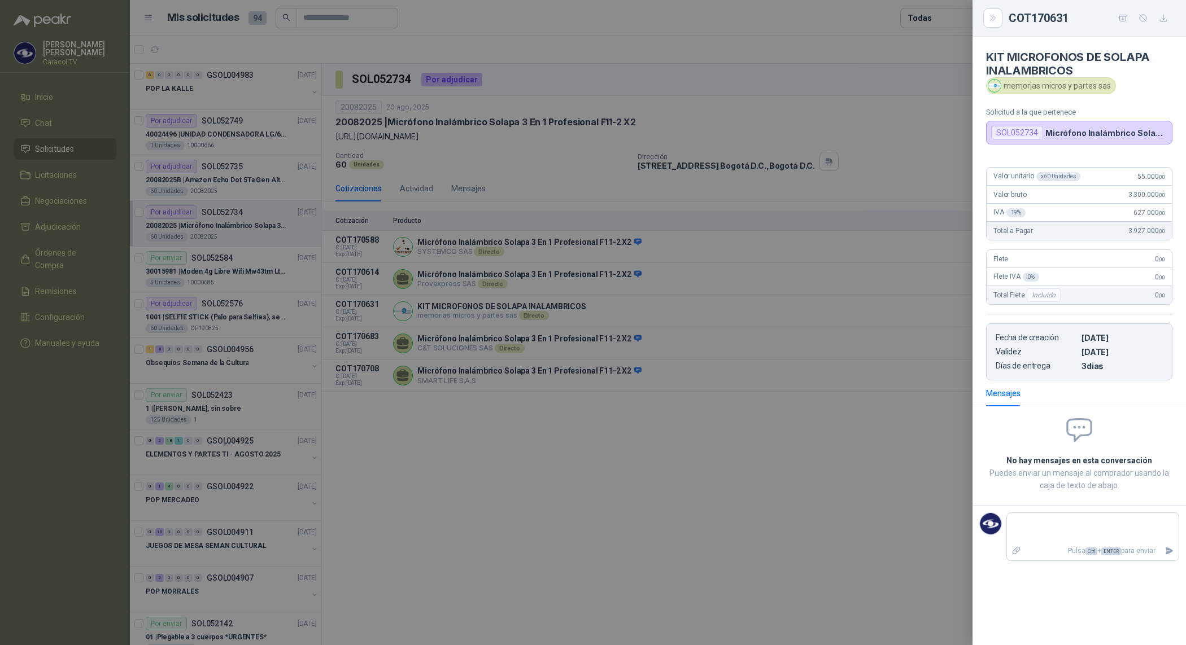 This screenshot has height=645, width=1186. I want to click on p: Solicitud a la que pertenece, so click(1079, 112).